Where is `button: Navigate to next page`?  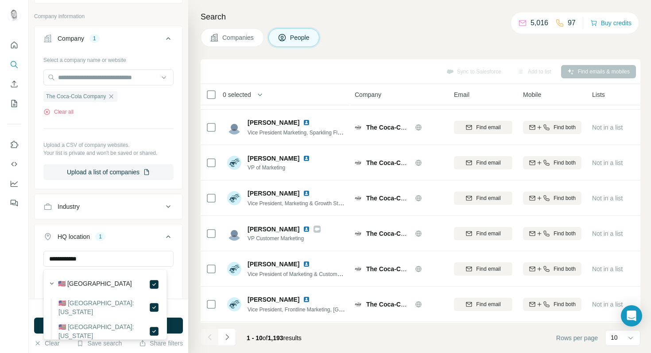
button: Navigate to next page is located at coordinates (227, 338).